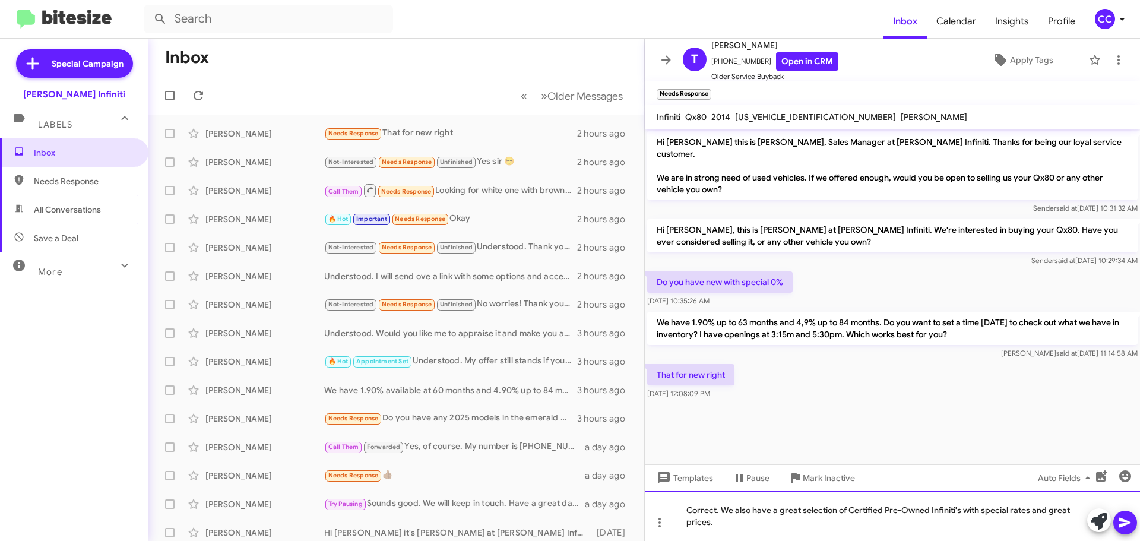  What do you see at coordinates (1012, 21) in the screenshot?
I see `a: Insights` at bounding box center [1012, 21].